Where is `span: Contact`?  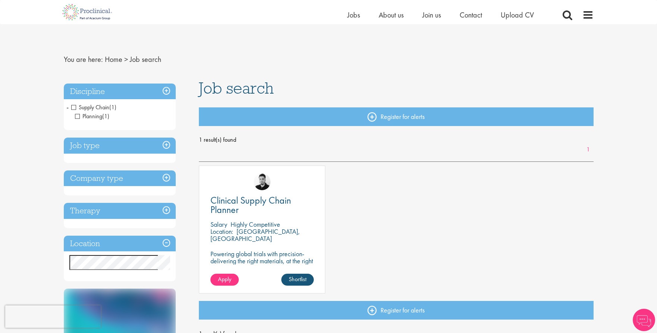 span: Contact is located at coordinates (471, 15).